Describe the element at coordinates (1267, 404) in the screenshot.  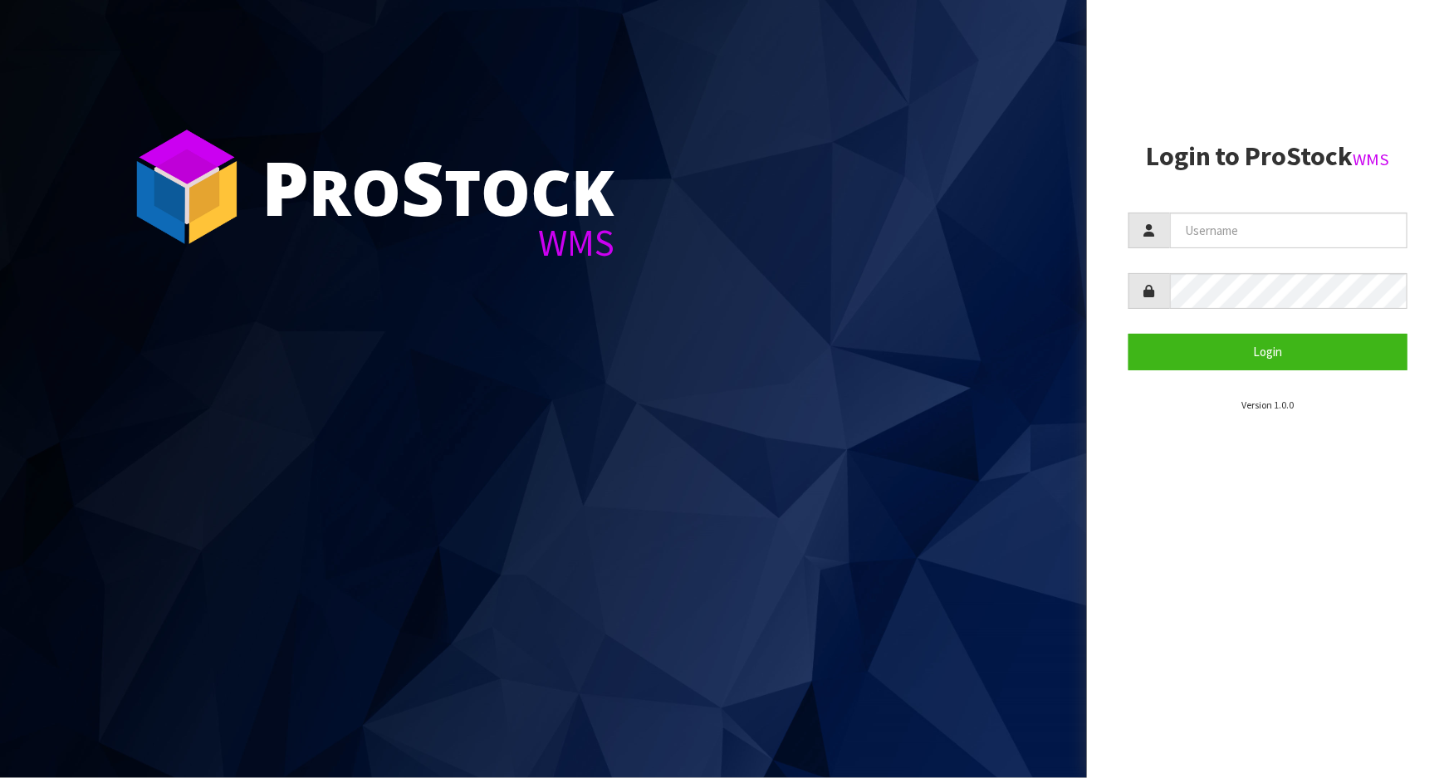
I see `small: Version 1.0.0` at that location.